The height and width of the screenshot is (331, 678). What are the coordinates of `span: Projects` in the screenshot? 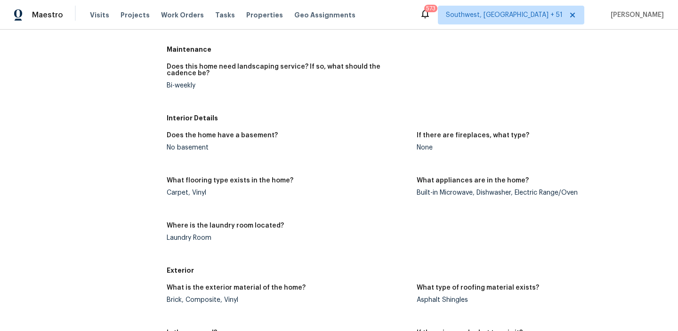 It's located at (135, 15).